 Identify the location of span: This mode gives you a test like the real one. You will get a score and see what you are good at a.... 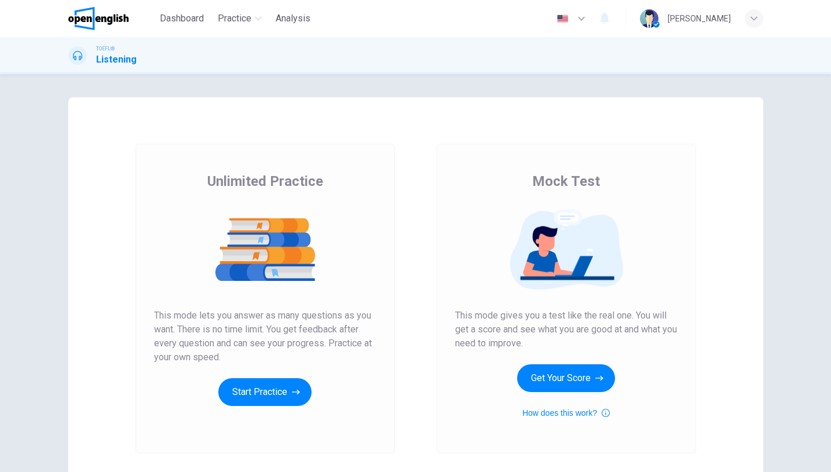
(566, 330).